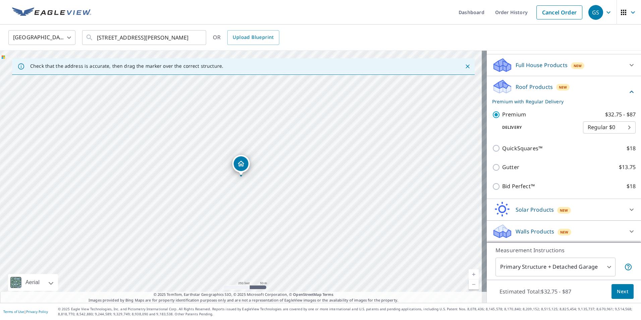 The height and width of the screenshot is (320, 641). What do you see at coordinates (538, 127) in the screenshot?
I see `p: Delivery` at bounding box center [538, 127].